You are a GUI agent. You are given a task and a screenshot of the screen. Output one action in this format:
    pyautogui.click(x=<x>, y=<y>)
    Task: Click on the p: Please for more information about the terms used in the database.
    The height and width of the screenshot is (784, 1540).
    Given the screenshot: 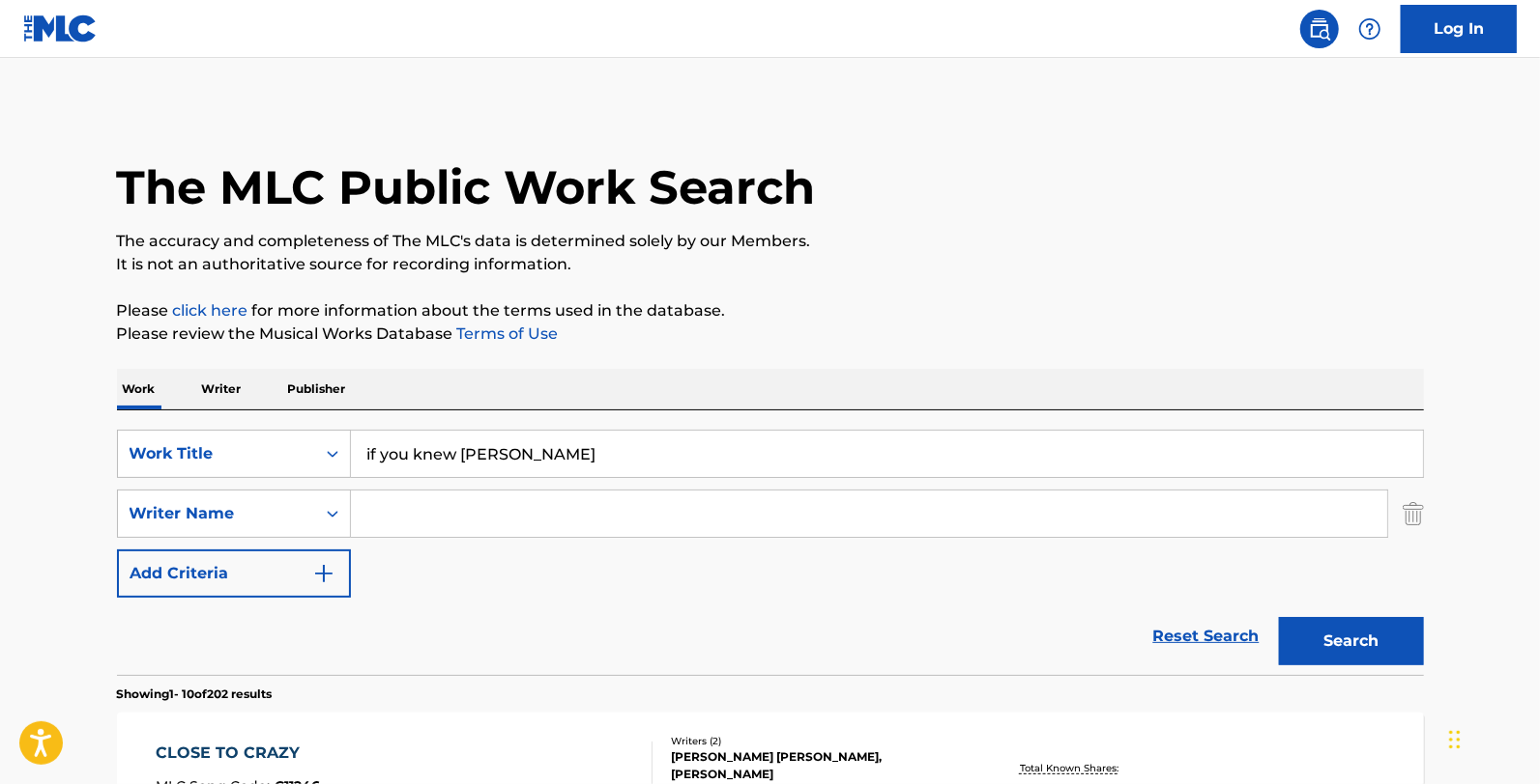 What is the action you would take?
    pyautogui.click(x=770, y=311)
    